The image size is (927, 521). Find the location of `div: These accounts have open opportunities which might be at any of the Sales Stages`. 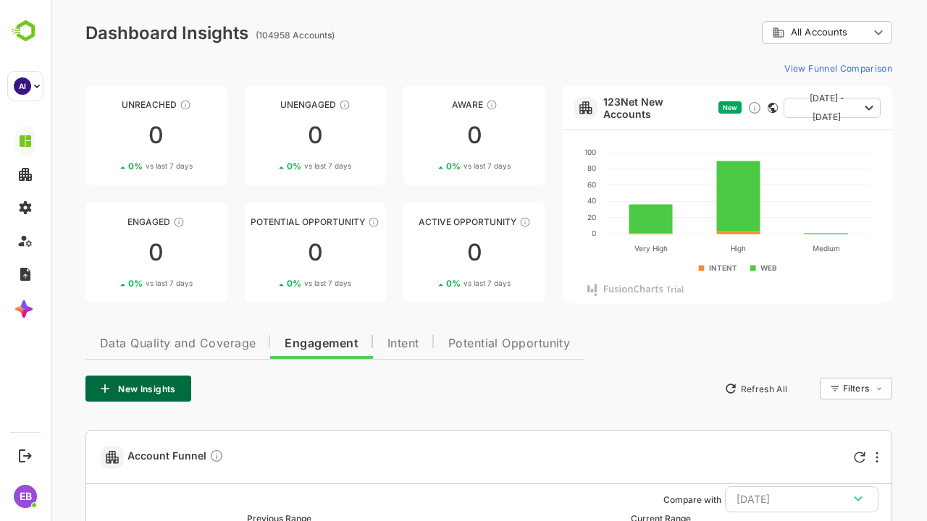

div: These accounts have open opportunities which might be at any of the Sales Stages is located at coordinates (474, 222).